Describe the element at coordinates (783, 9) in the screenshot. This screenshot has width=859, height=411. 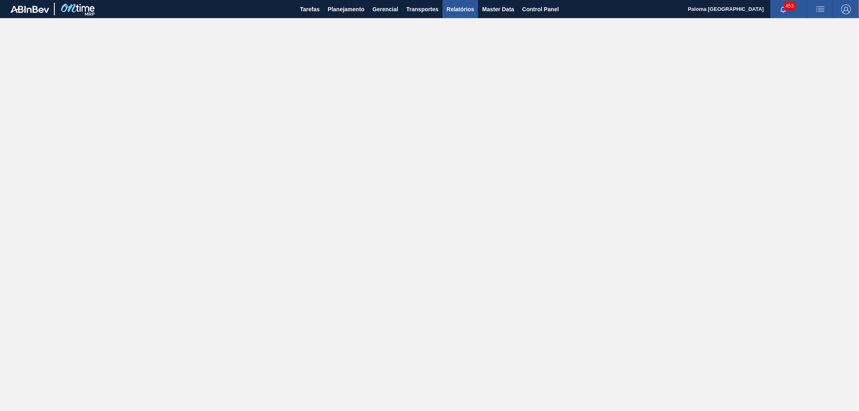
I see `button: Notificações` at that location.